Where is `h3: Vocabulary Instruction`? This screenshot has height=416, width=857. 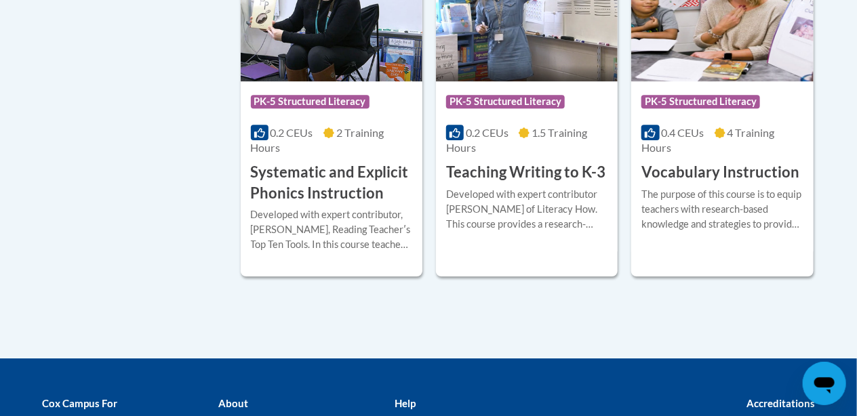 h3: Vocabulary Instruction is located at coordinates (720, 172).